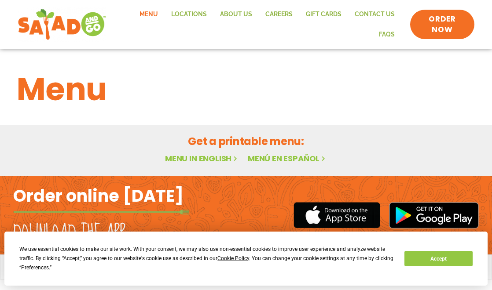  What do you see at coordinates (438, 259) in the screenshot?
I see `button: Accept` at bounding box center [438, 259].